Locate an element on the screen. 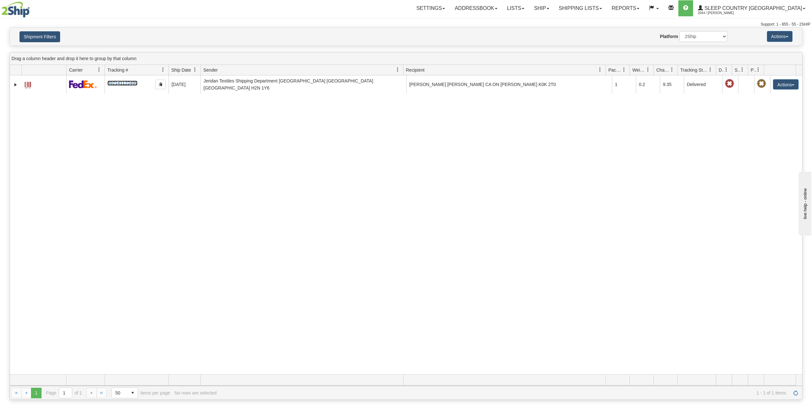  a: Pickup Status filter column settings is located at coordinates (758, 70).